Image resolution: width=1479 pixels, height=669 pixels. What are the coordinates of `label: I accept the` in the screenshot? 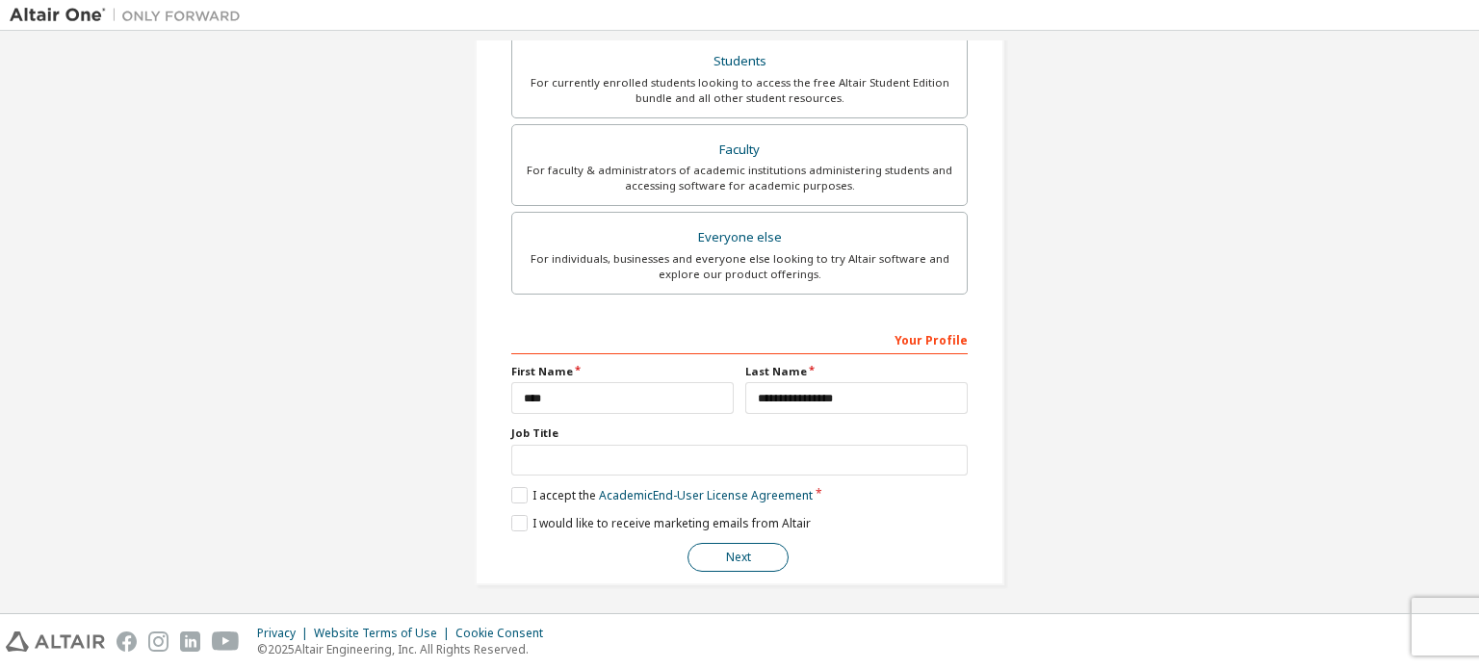 It's located at (661, 495).